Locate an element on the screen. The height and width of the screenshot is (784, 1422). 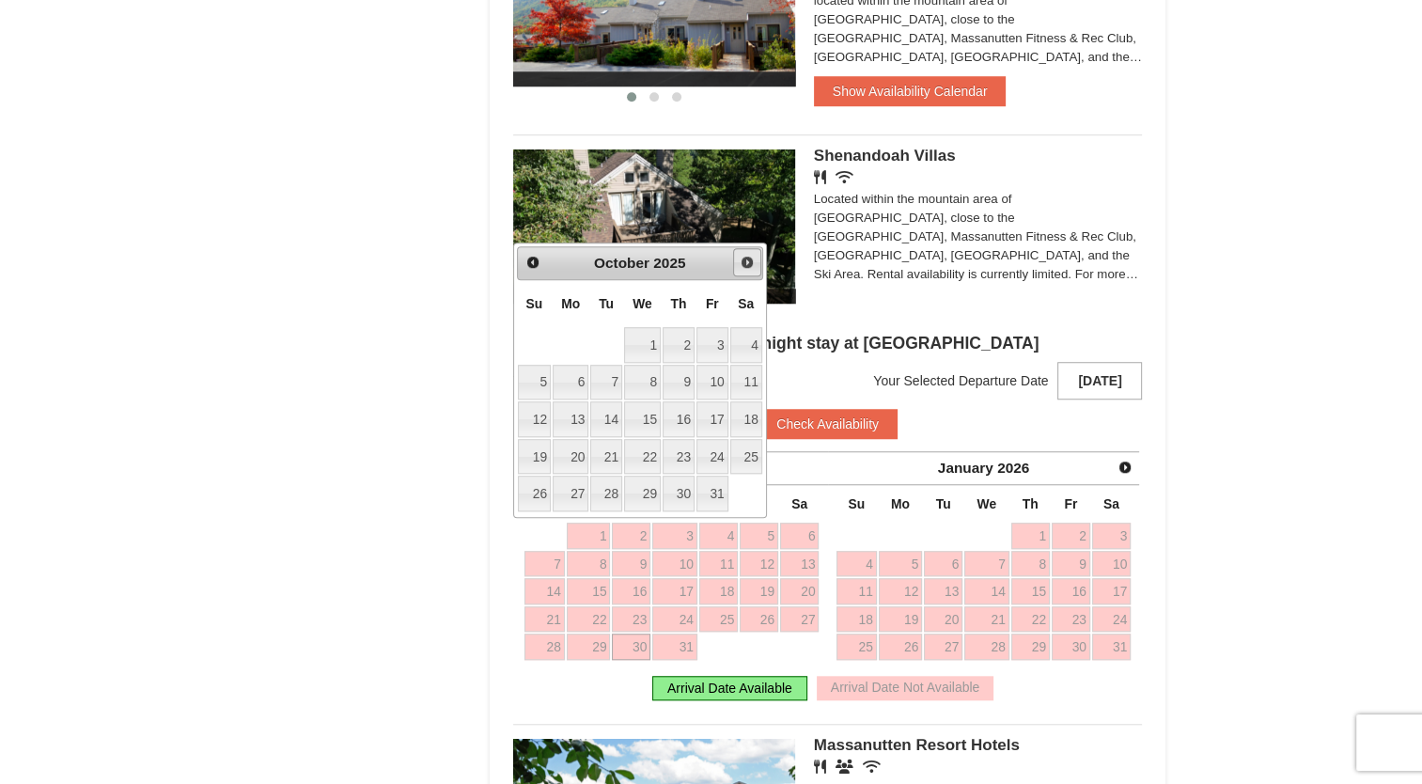
span: 2026 is located at coordinates (1013, 467).